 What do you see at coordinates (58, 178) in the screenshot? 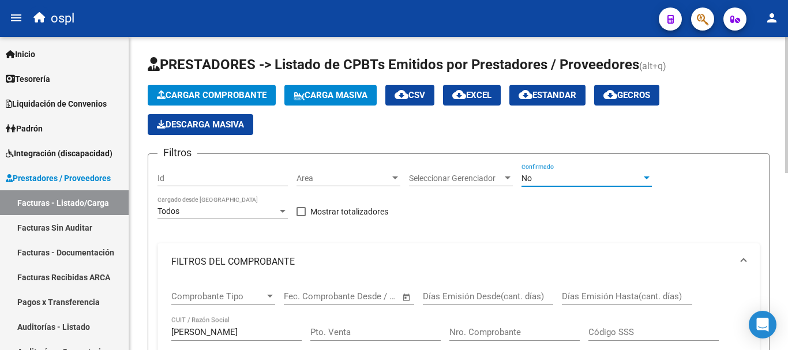
I see `span: Prestadores / Proveedores` at bounding box center [58, 178].